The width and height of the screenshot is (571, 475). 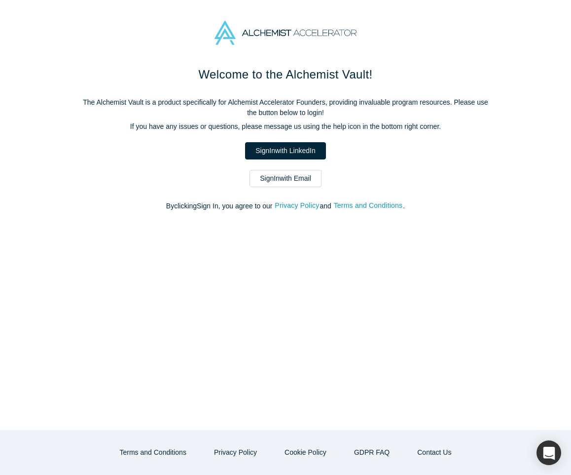 I want to click on p: If you have any issues or questions, please message us using the help icon in the bottom right co..., so click(x=286, y=126).